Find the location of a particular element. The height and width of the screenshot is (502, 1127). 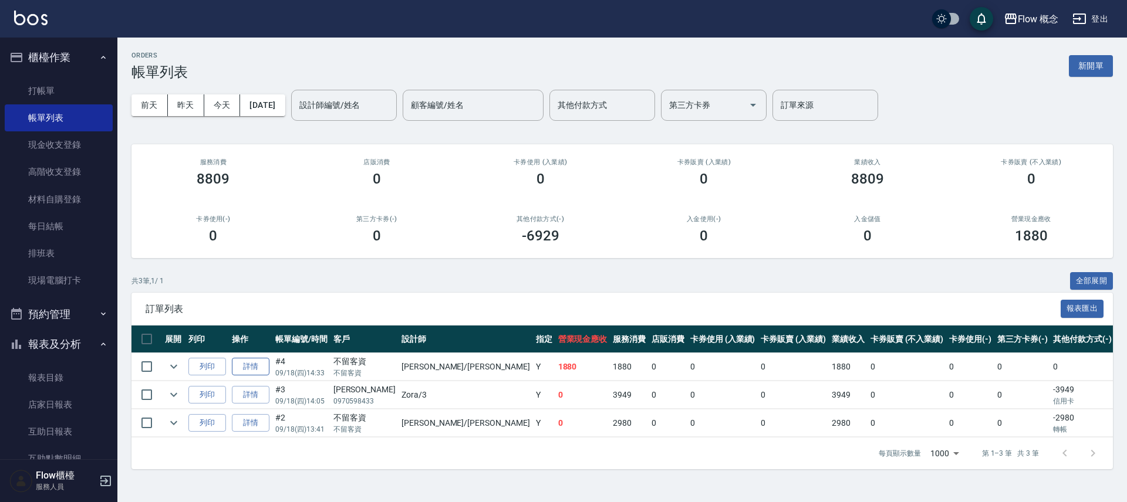

p: 轉帳 is located at coordinates (1082, 430).